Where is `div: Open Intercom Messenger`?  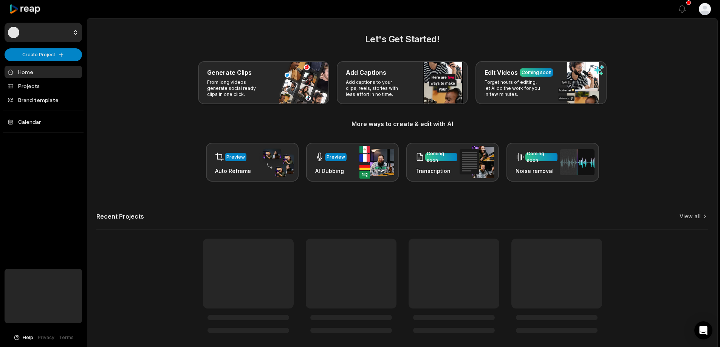 div: Open Intercom Messenger is located at coordinates (704, 331).